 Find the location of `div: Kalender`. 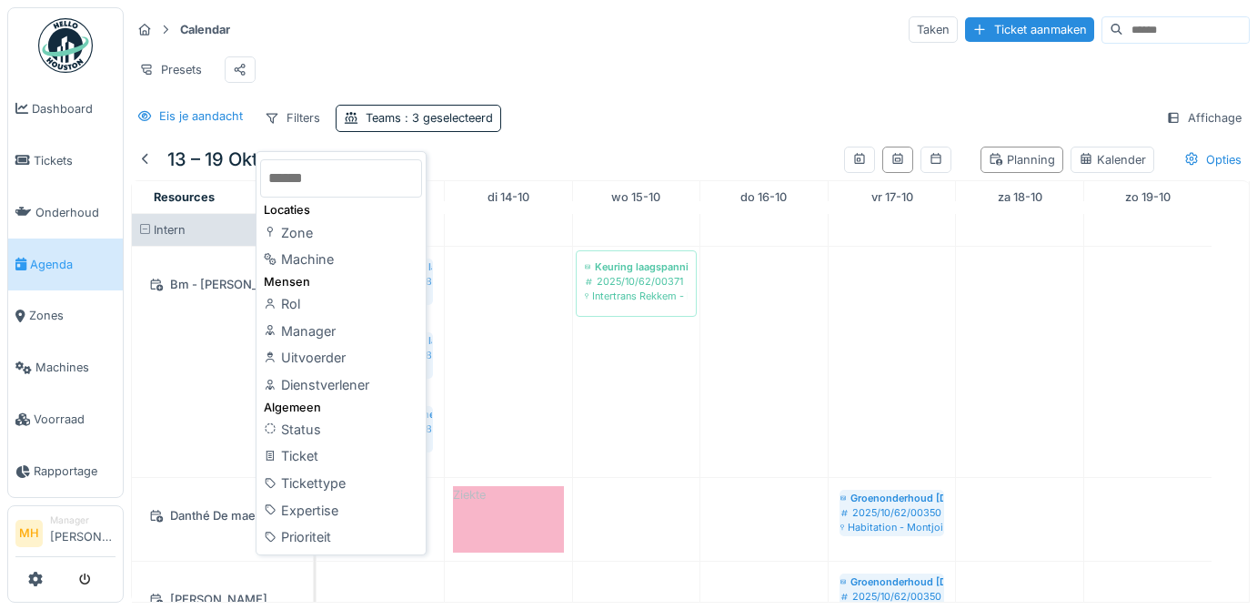

div: Kalender is located at coordinates (1113, 159).